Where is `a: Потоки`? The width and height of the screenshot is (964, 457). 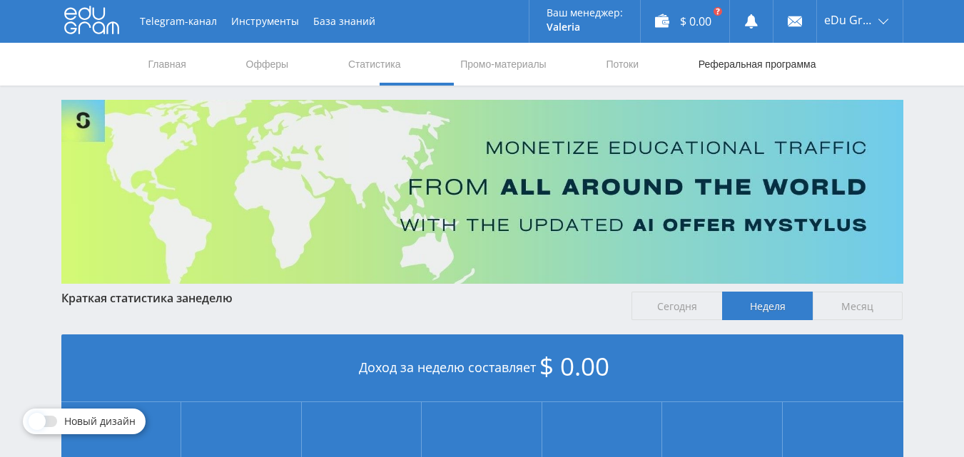
a: Потоки is located at coordinates (622, 64).